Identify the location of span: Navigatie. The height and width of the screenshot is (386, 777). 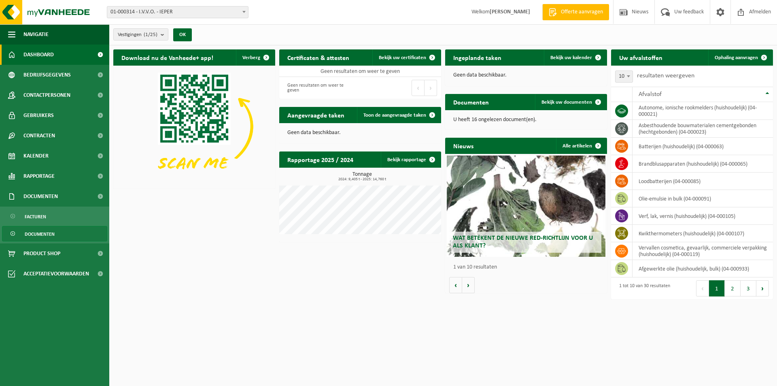
(36, 34).